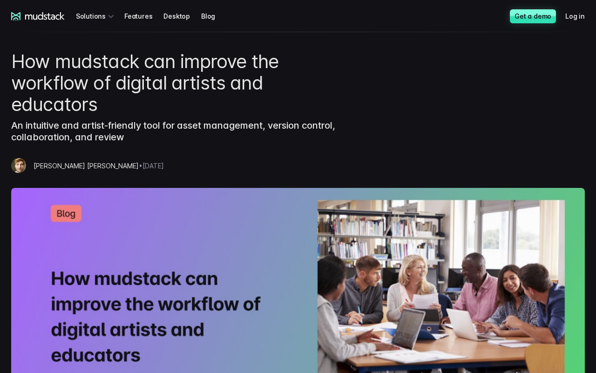  I want to click on h1: How mudstack can improve the workflow of digital artists and educators, so click(179, 83).